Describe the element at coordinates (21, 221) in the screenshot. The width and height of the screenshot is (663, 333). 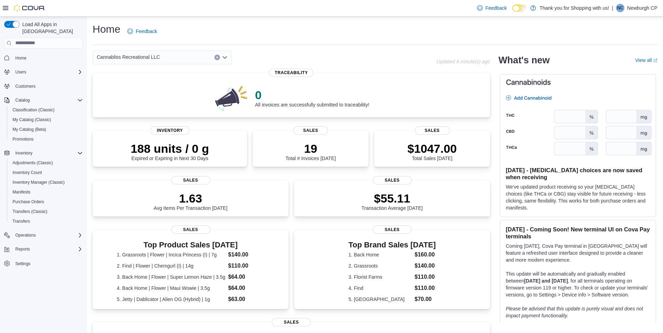
I see `a: Transfers` at that location.